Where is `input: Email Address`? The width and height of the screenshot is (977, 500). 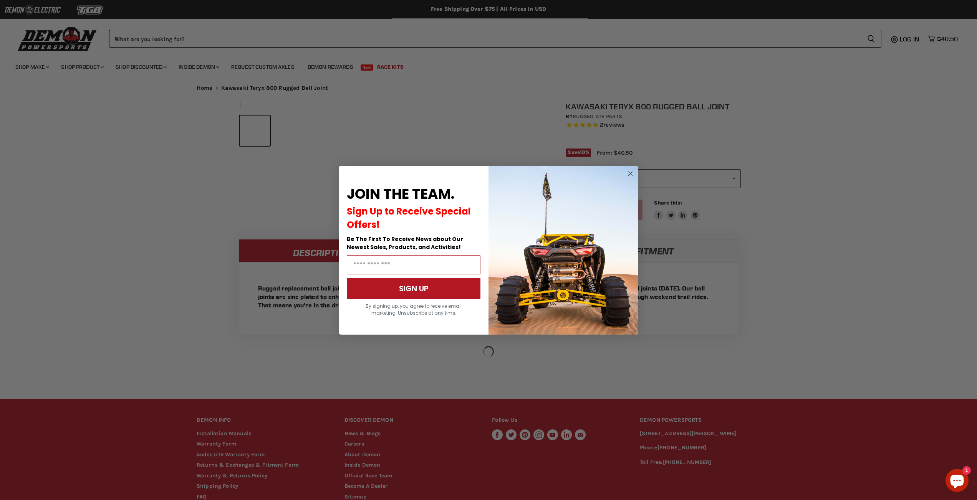 input: Email Address is located at coordinates (414, 265).